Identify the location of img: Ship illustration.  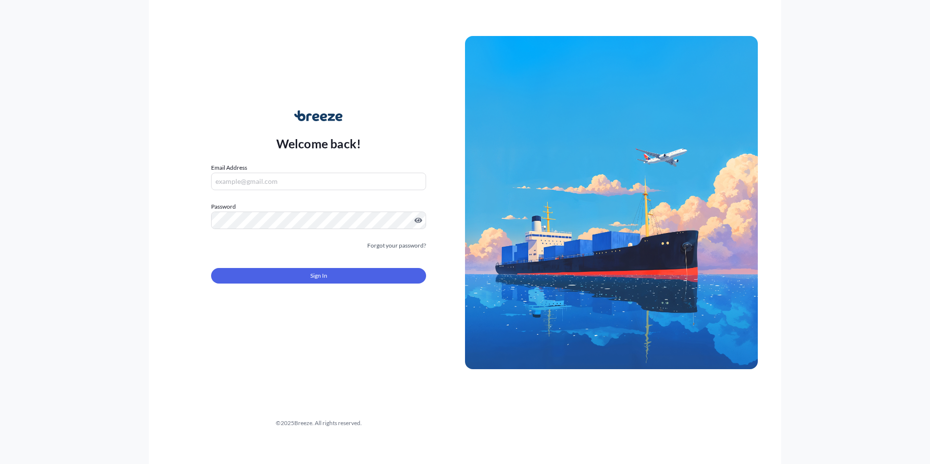
(611, 202).